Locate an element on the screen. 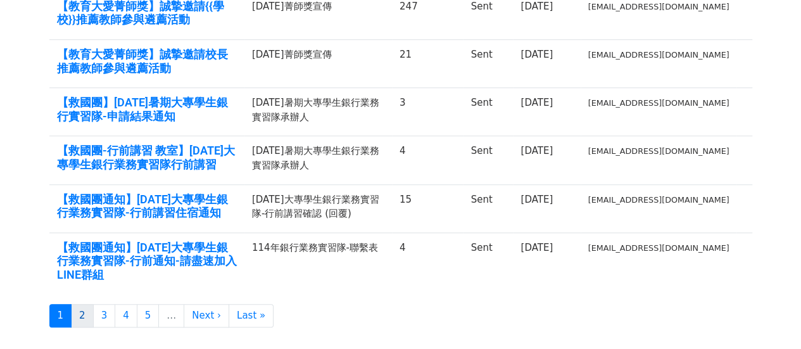  a: Next › is located at coordinates (206, 315).